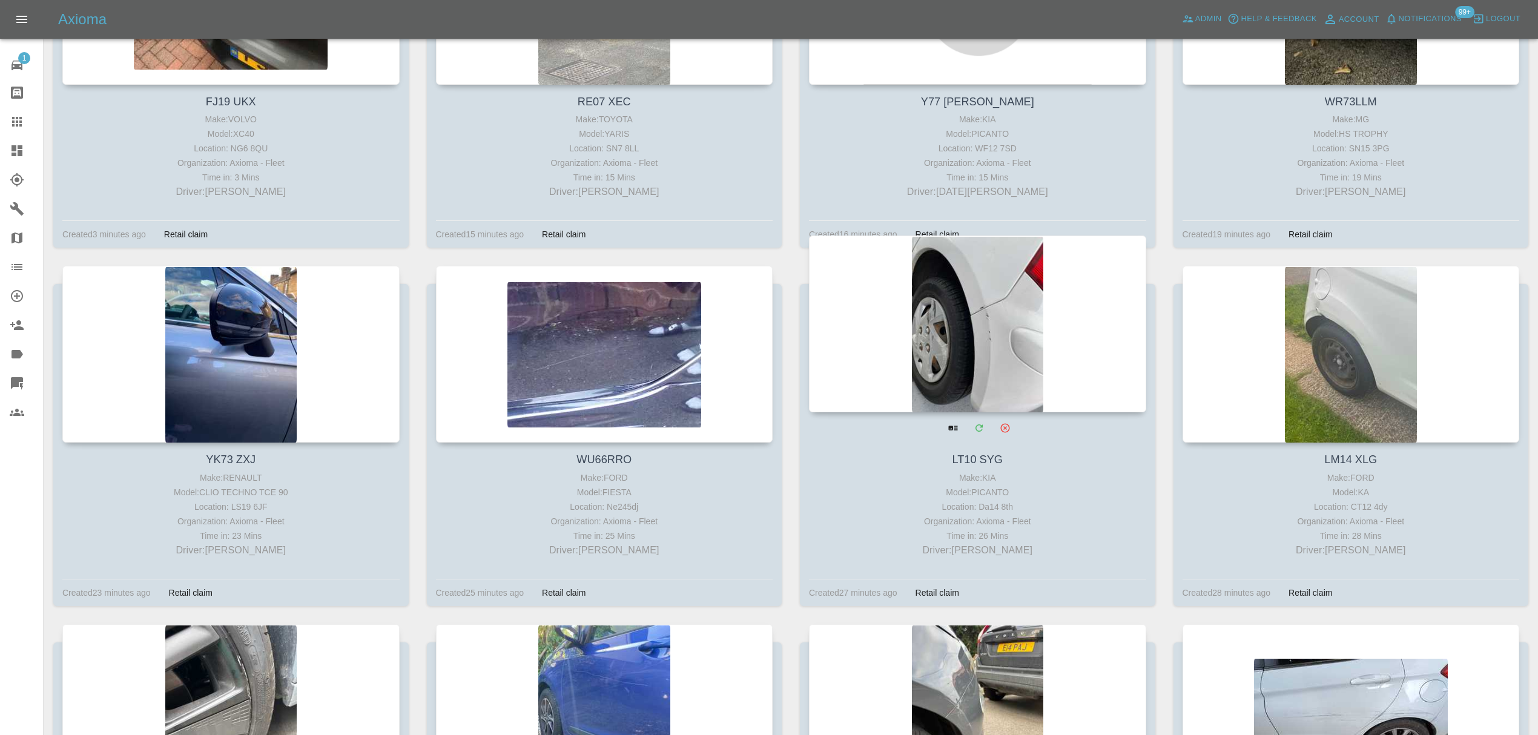  What do you see at coordinates (1351, 148) in the screenshot?
I see `div: Location: SN15 3PG` at bounding box center [1351, 148].